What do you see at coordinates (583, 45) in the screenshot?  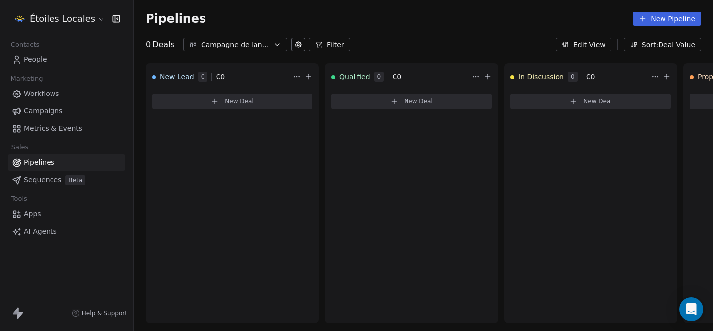 I see `button: Edit View` at bounding box center [583, 45].